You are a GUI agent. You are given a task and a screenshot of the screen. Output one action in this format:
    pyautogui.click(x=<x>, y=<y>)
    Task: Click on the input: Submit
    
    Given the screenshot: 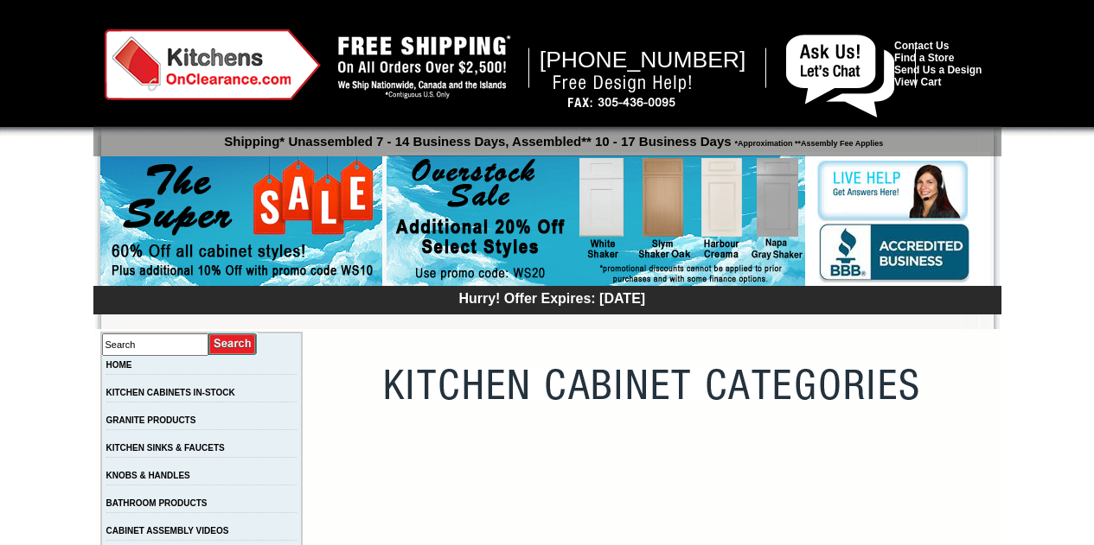 What is the action you would take?
    pyautogui.click(x=233, y=344)
    